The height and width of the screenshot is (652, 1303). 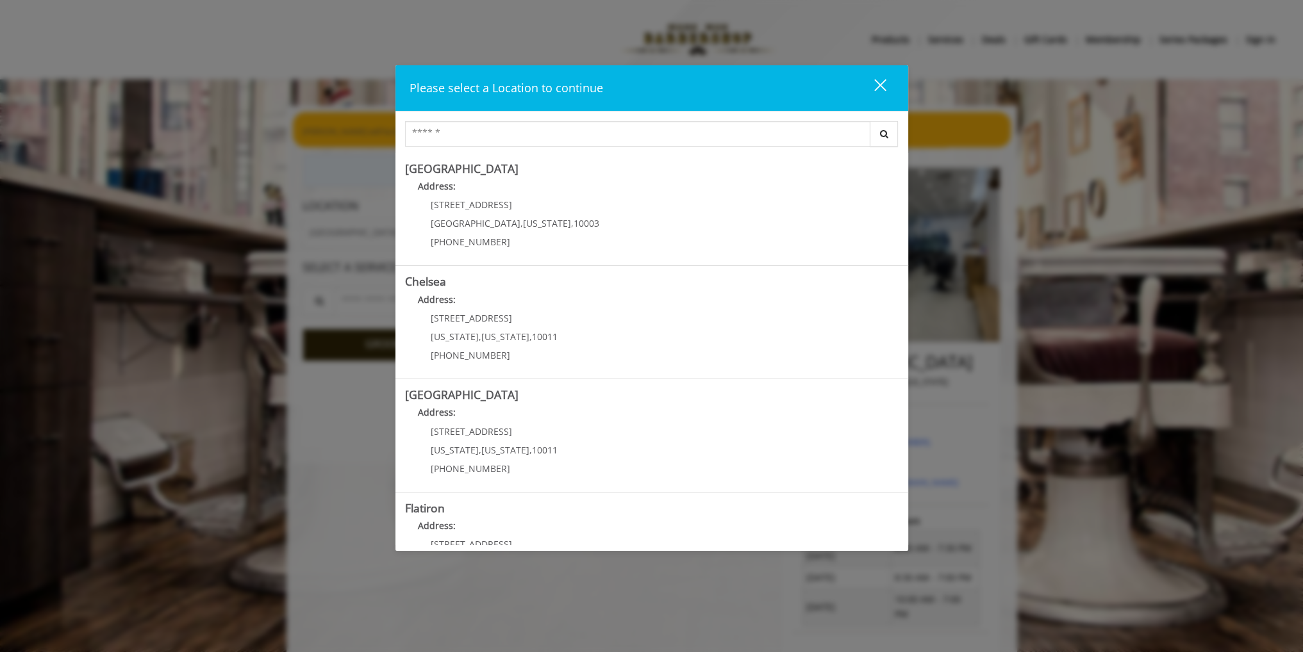 I want to click on input: Search Center, so click(x=638, y=134).